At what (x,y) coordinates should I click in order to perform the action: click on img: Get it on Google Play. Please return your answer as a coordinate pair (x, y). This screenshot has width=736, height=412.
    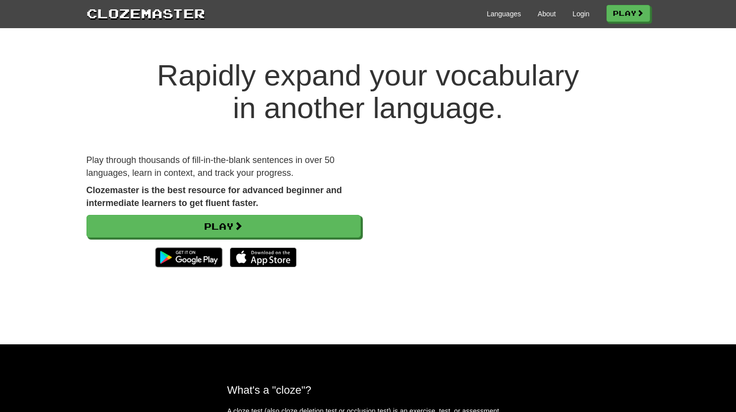
    Looking at the image, I should click on (188, 258).